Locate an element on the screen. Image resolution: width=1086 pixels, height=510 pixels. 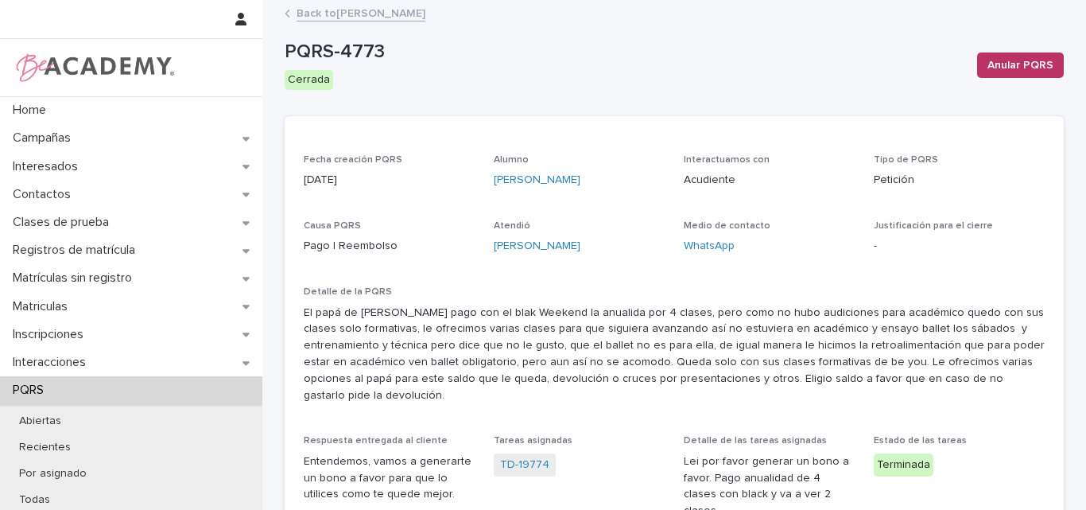
div: Terminada is located at coordinates (903, 464).